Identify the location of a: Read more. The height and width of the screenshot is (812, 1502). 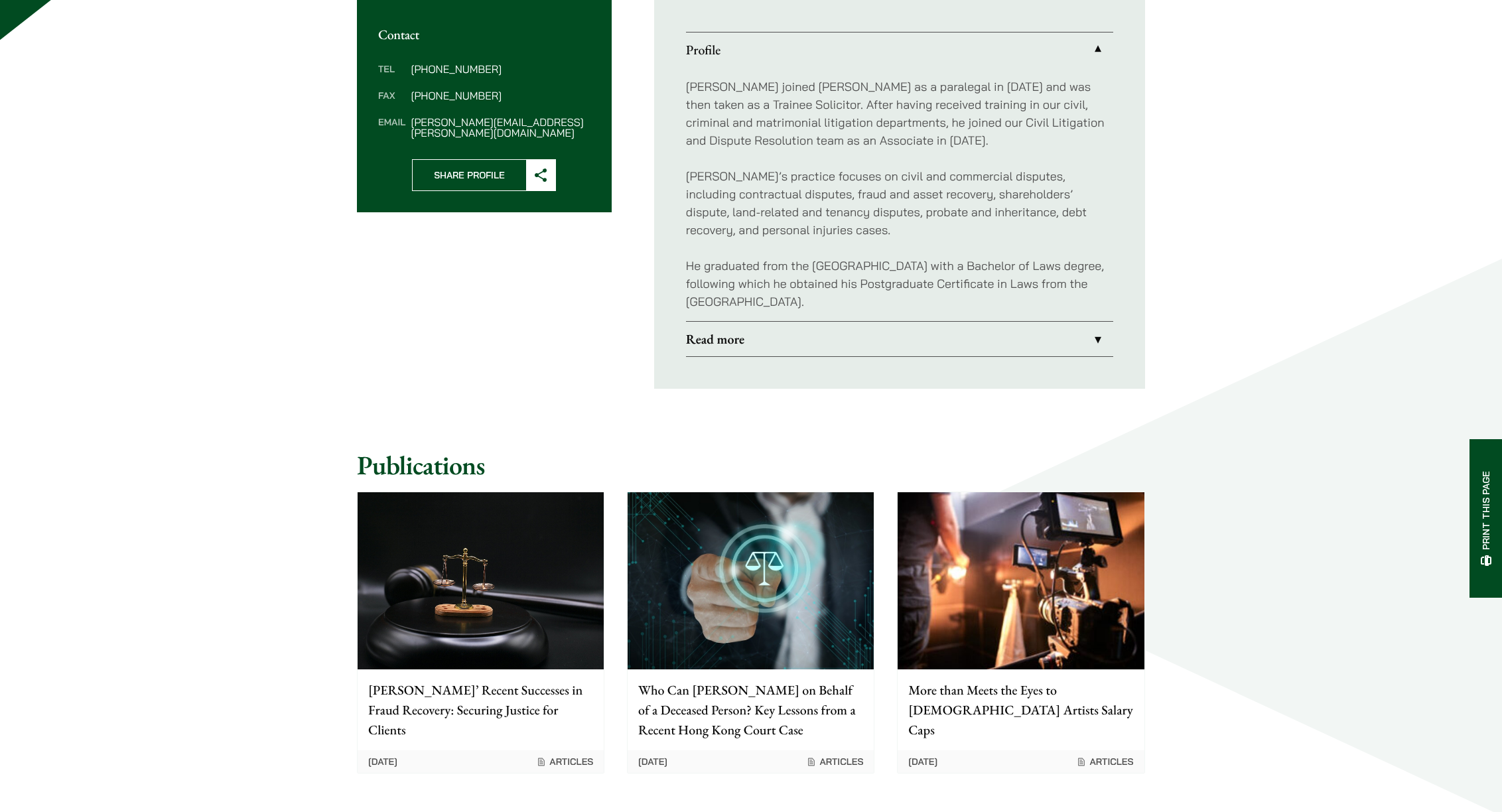
(900, 339).